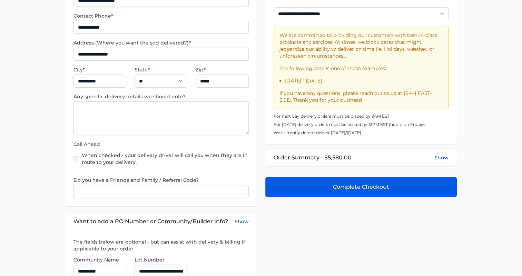 This screenshot has height=276, width=522. I want to click on label: Call Ahead, so click(161, 144).